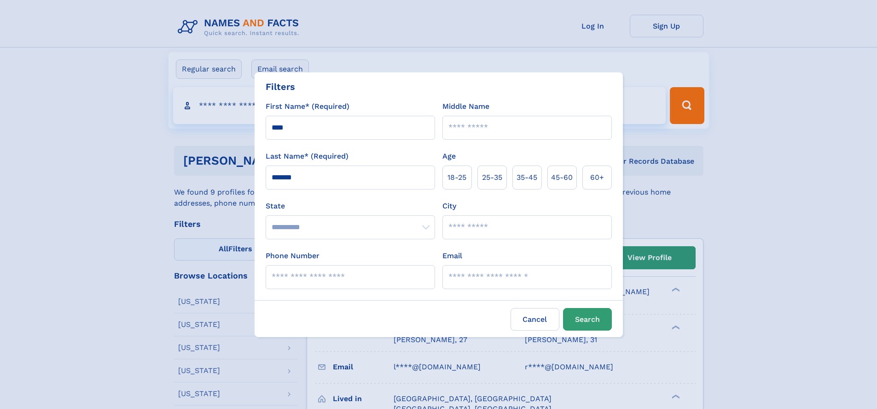  What do you see at coordinates (308, 106) in the screenshot?
I see `label: First Name* (Required)` at bounding box center [308, 106].